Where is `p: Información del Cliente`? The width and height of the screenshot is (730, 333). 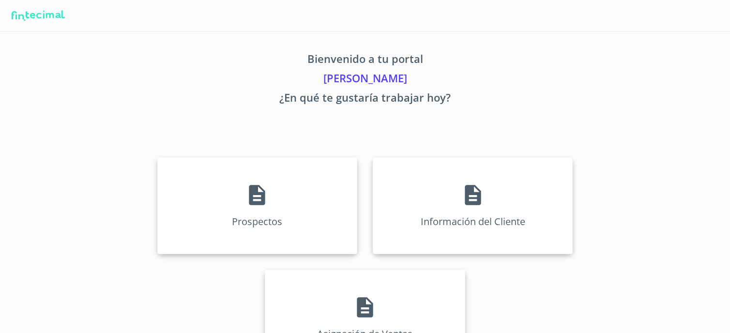 p: Información del Cliente is located at coordinates (473, 221).